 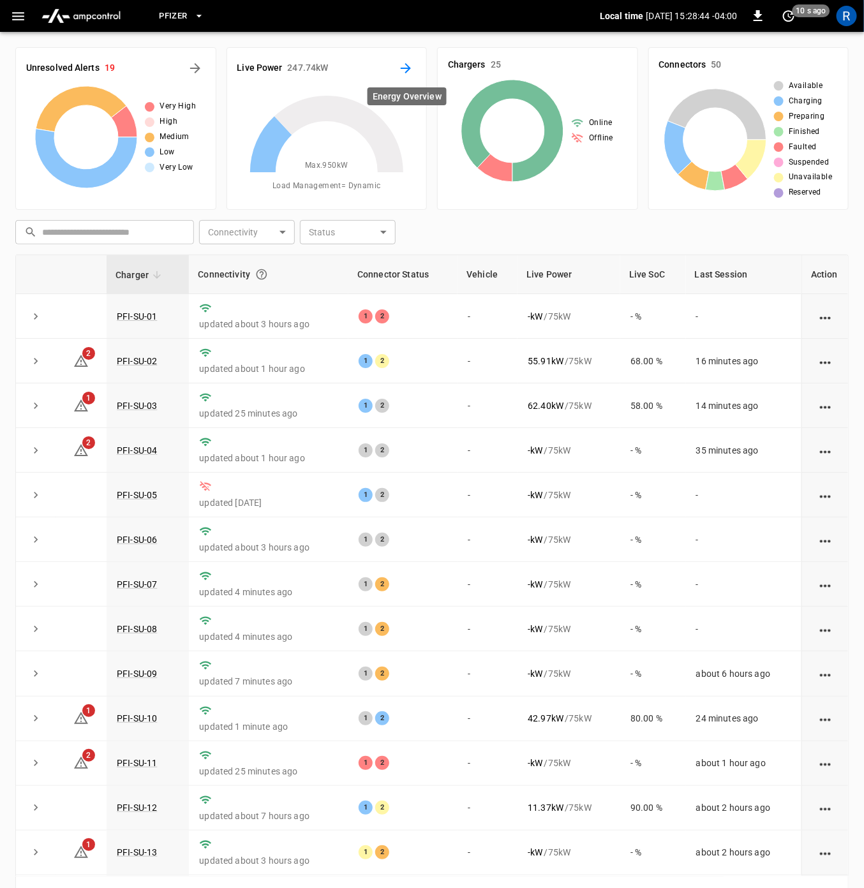 I want to click on span: Charging, so click(x=805, y=101).